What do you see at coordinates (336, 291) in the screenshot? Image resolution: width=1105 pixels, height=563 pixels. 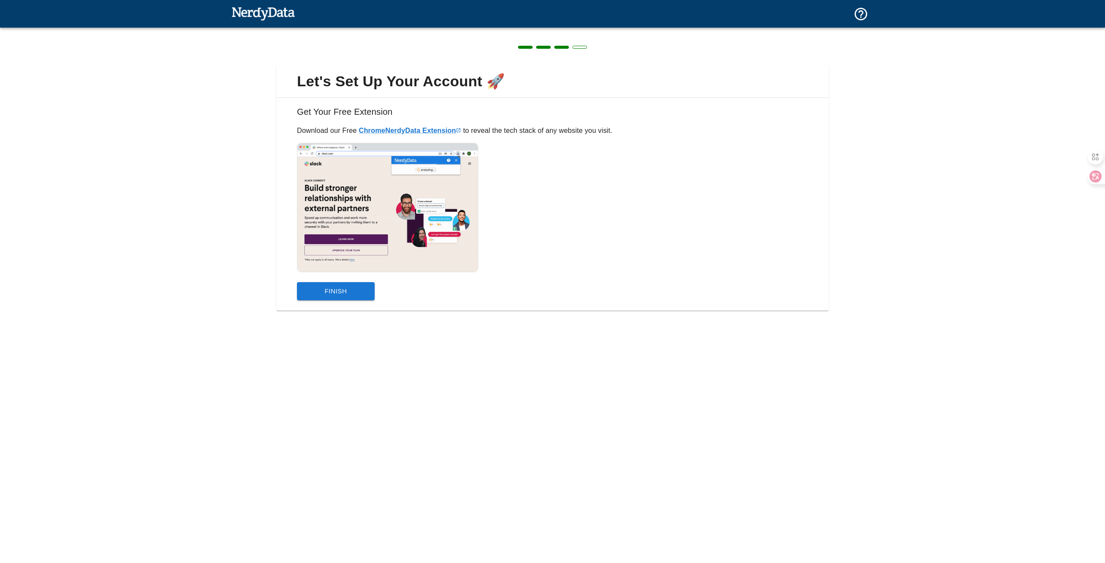 I see `button: Finish` at bounding box center [336, 291].